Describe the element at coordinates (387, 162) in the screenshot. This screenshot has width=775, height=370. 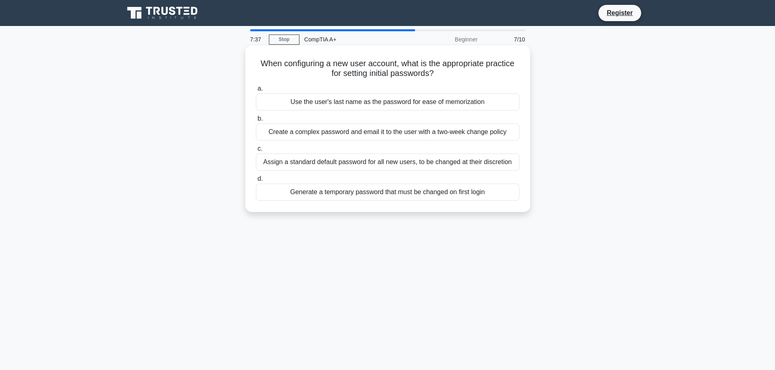
I see `div: Assign a standard default password for all new users, to be changed at their discretion` at that location.